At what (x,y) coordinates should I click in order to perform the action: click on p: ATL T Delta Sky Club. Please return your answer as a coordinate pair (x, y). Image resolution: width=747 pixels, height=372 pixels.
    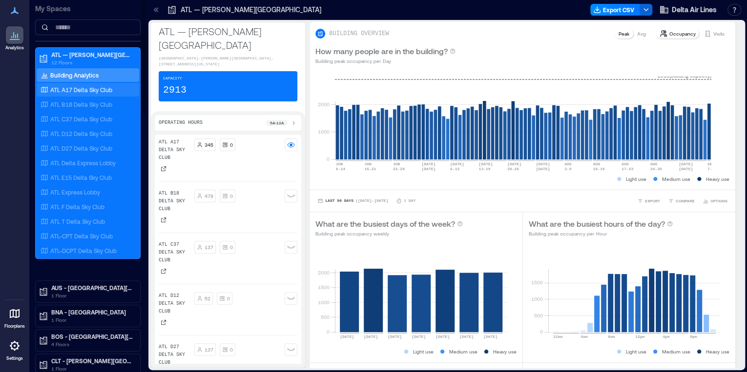
    Looking at the image, I should click on (78, 222).